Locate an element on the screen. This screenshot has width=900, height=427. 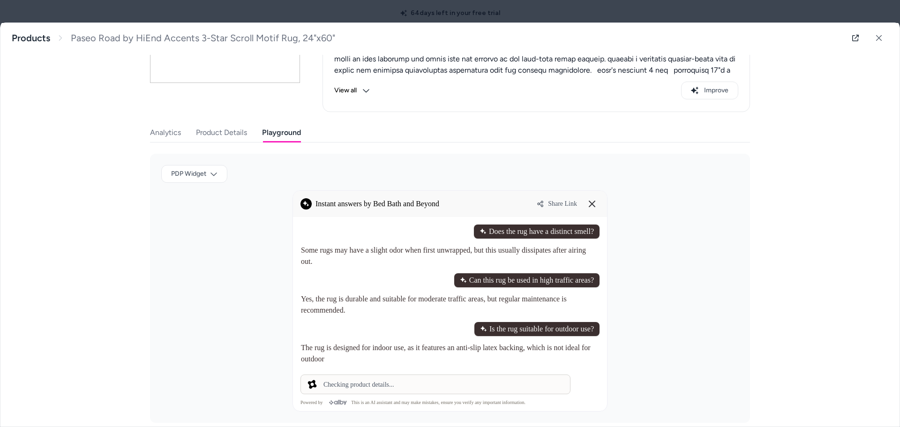
button: Playground is located at coordinates (281, 133).